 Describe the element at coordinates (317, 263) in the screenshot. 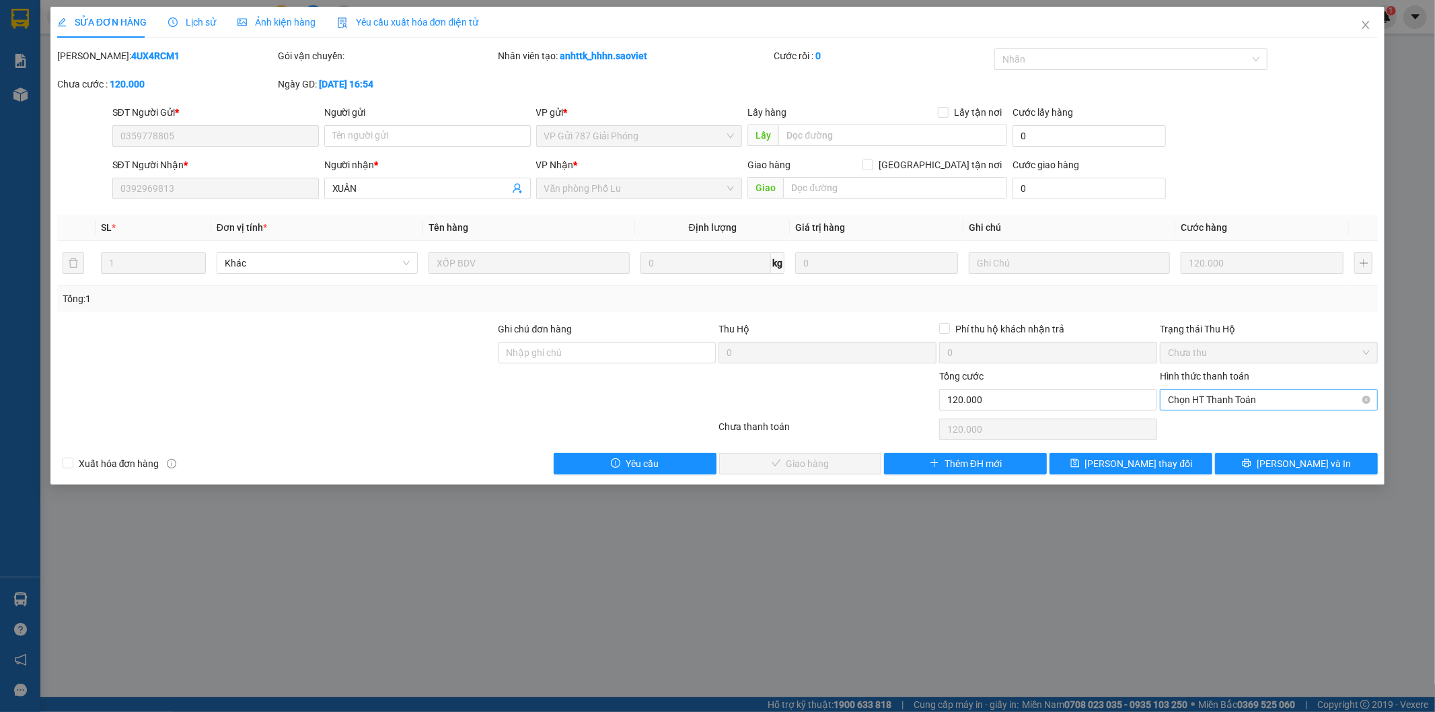

I see `span: Khác` at that location.